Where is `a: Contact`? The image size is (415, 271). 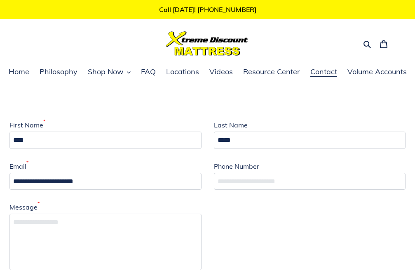 a: Contact is located at coordinates (323, 72).